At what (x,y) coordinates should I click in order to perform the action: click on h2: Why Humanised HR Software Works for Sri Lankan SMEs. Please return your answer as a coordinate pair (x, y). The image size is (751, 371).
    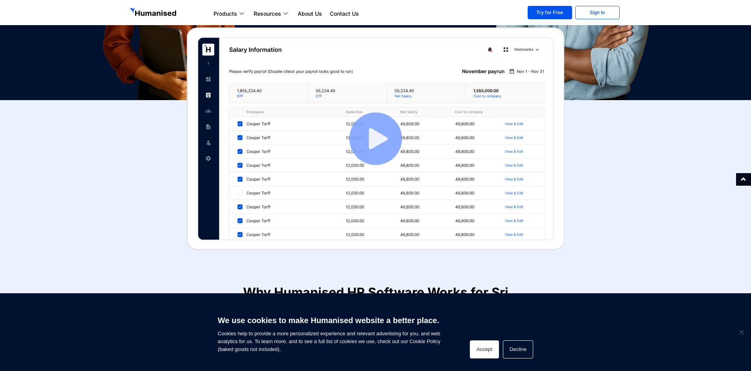
    Looking at the image, I should click on (375, 302).